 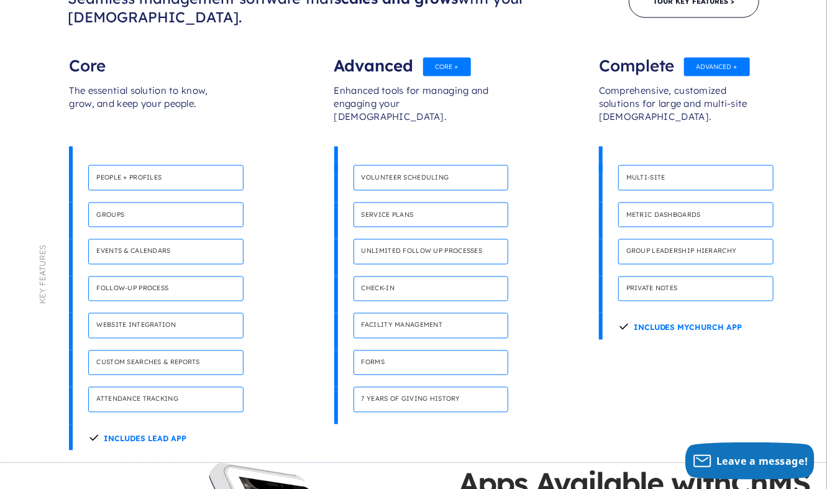 I want to click on h4: Multi-site, so click(x=696, y=178).